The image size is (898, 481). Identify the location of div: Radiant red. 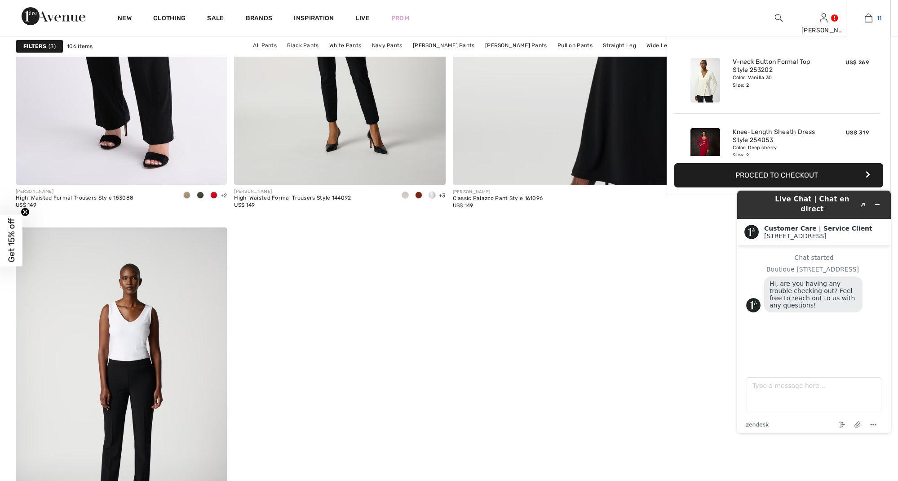
(214, 195).